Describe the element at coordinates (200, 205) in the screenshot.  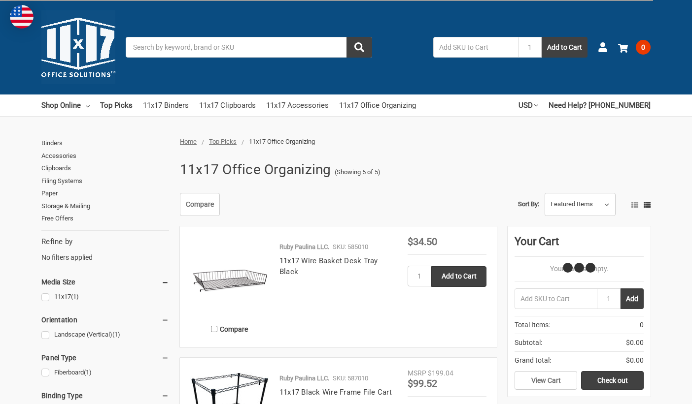
I see `a: Compare` at that location.